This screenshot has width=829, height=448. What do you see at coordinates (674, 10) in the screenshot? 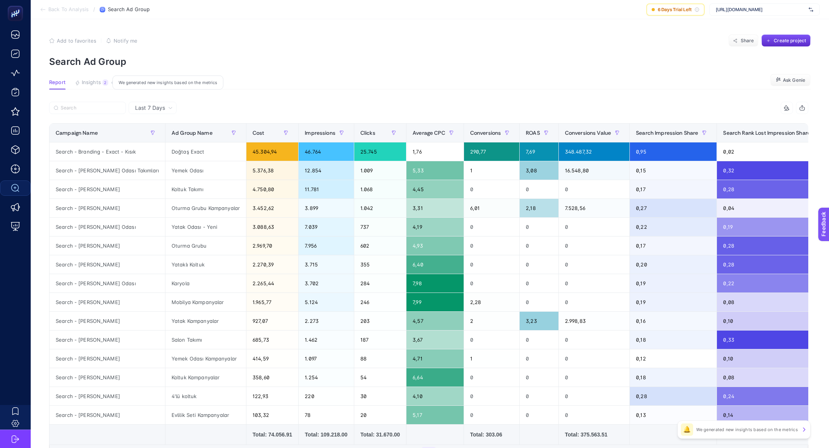
I see `span: 6 Days Trial Left` at bounding box center [674, 10].